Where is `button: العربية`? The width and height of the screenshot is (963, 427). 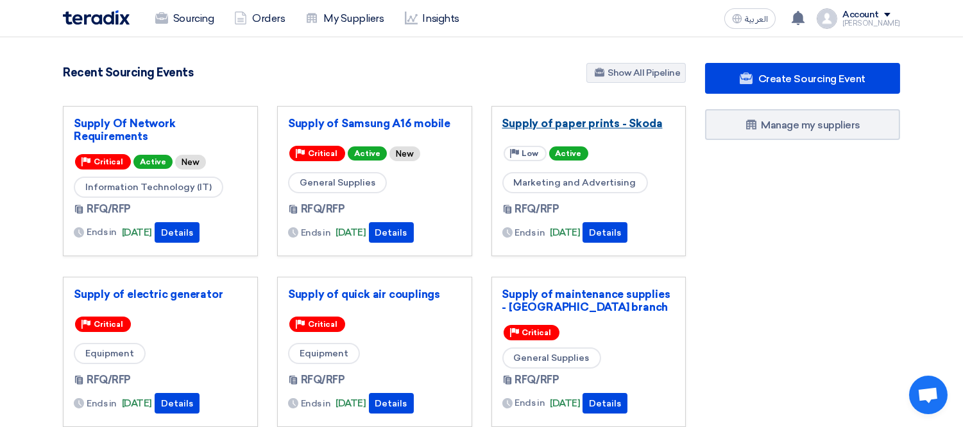 button: العربية is located at coordinates (750, 19).